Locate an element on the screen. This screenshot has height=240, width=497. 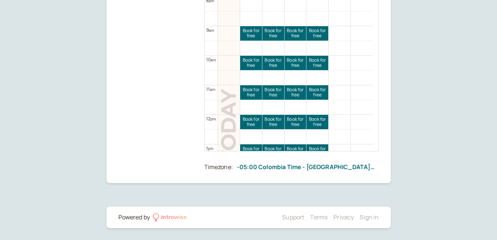
div: 10 is located at coordinates (211, 60).